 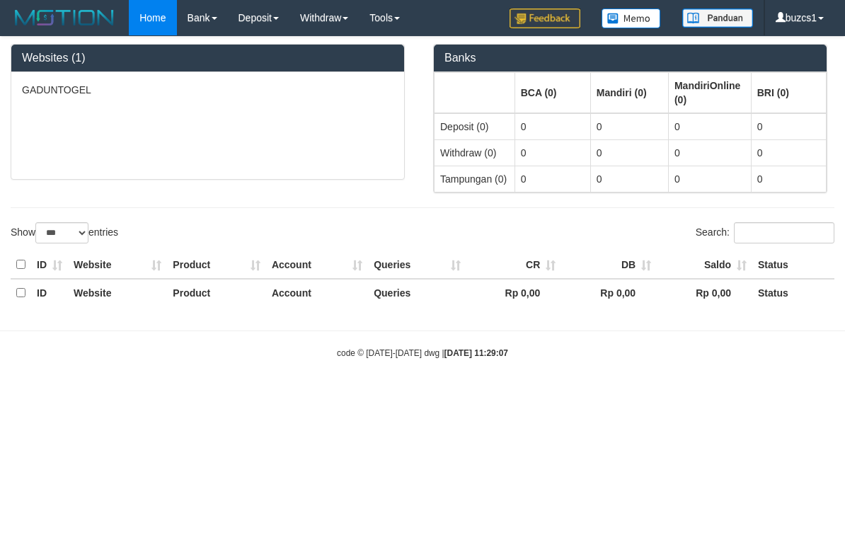 What do you see at coordinates (207, 90) in the screenshot?
I see `p: GADUNTOGEL` at bounding box center [207, 90].